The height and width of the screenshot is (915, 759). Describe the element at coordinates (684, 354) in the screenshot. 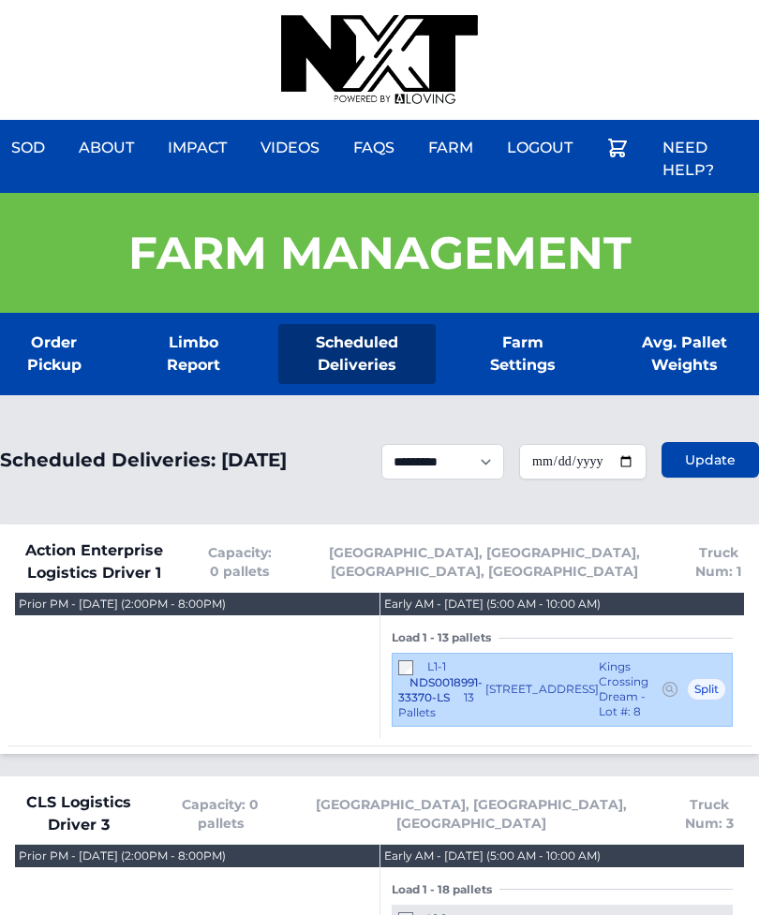

I see `a: Avg. Pallet Weights` at that location.